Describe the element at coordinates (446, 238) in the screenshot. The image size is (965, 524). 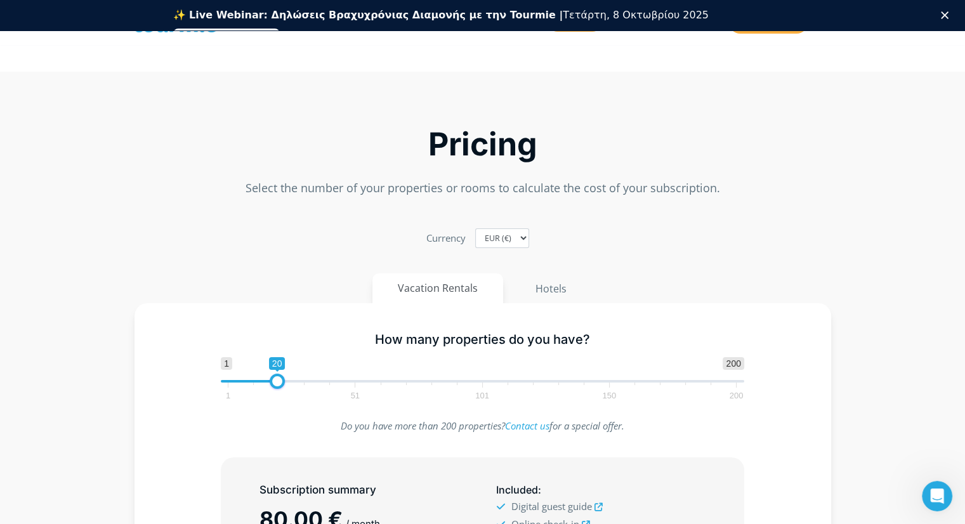
I see `label: Currency` at that location.